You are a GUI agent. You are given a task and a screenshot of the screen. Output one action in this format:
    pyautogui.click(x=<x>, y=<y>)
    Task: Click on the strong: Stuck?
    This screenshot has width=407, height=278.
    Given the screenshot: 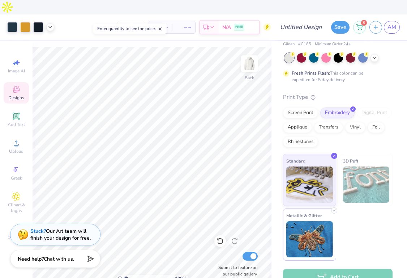 What is the action you would take?
    pyautogui.click(x=38, y=231)
    